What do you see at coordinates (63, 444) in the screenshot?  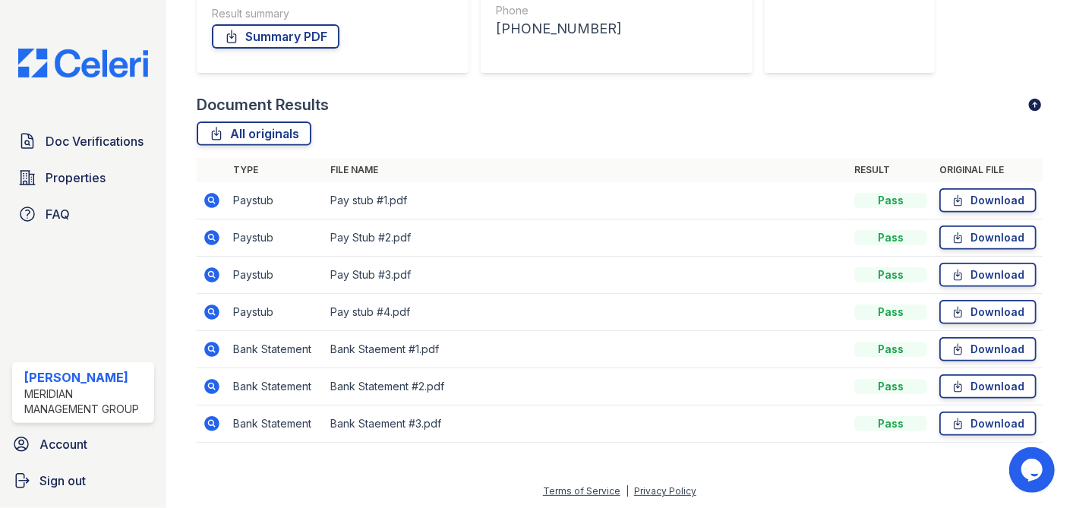 I see `span: Account` at bounding box center [63, 444].